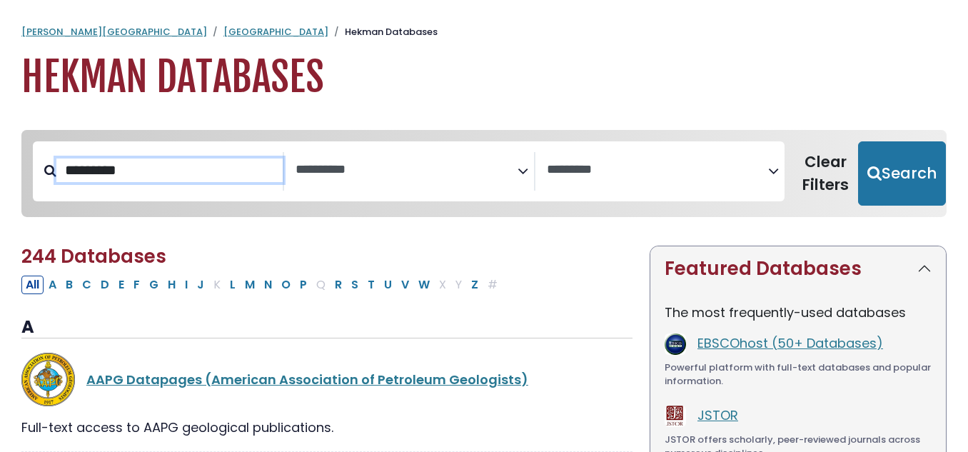 Image resolution: width=968 pixels, height=452 pixels. What do you see at coordinates (52, 285) in the screenshot?
I see `button: Filter Results A` at bounding box center [52, 285].